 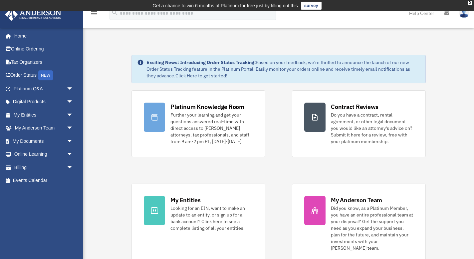 I want to click on div: Platinum Knowledge Room, so click(x=207, y=107).